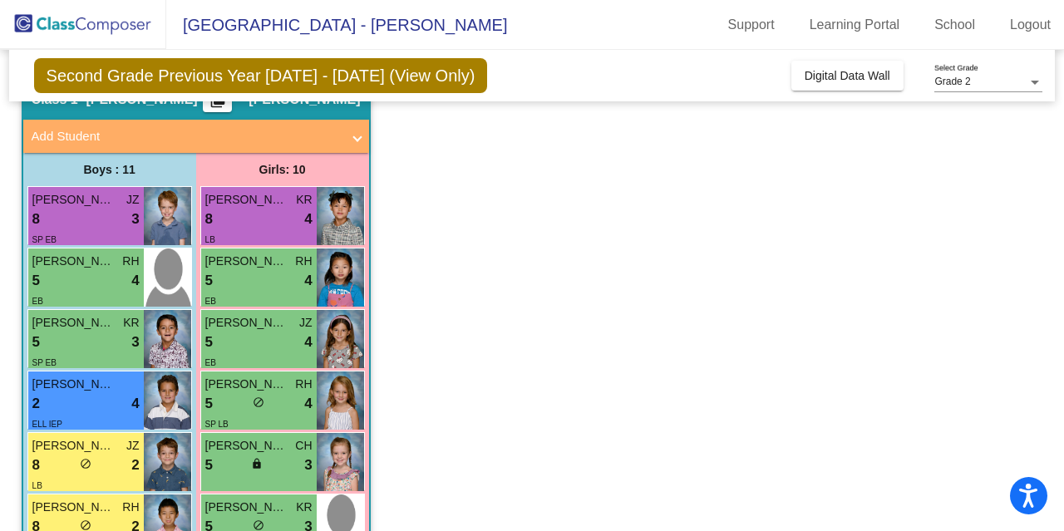 The height and width of the screenshot is (531, 1064). I want to click on button: Digital Data Wall, so click(847, 76).